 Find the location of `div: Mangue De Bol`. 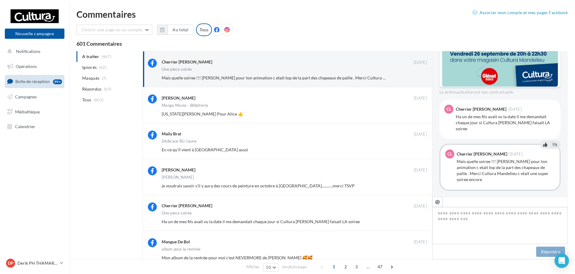

div: Mangue De Bol is located at coordinates (176, 242).